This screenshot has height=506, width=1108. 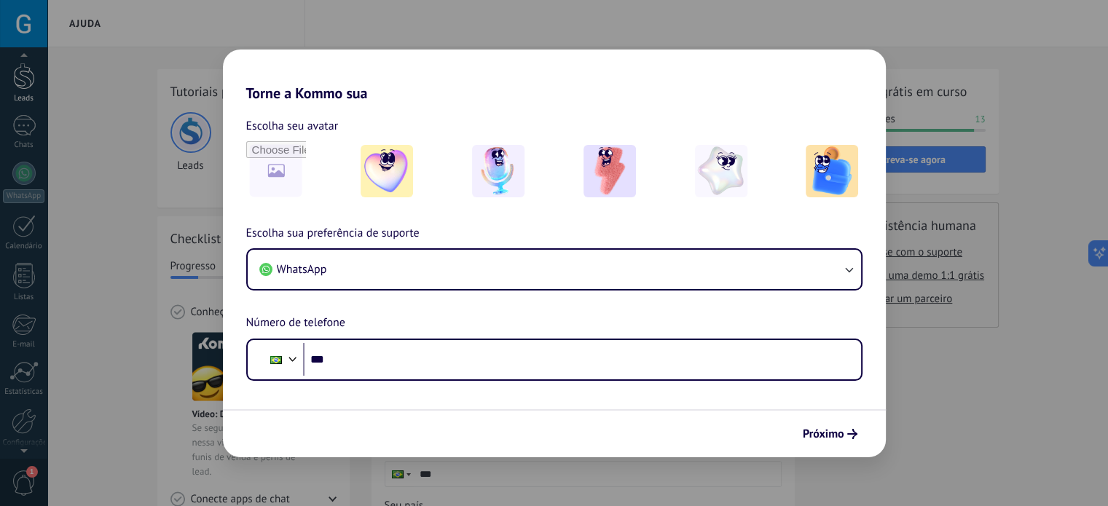 What do you see at coordinates (554, 269) in the screenshot?
I see `button: WhatsApp` at bounding box center [554, 269].